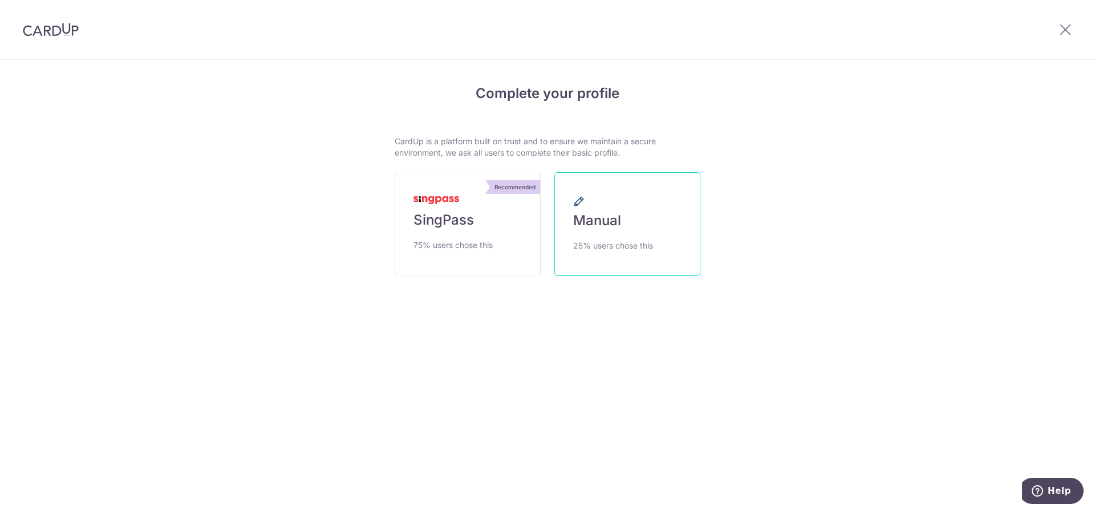 This screenshot has width=1095, height=512. I want to click on span: SingPass, so click(444, 220).